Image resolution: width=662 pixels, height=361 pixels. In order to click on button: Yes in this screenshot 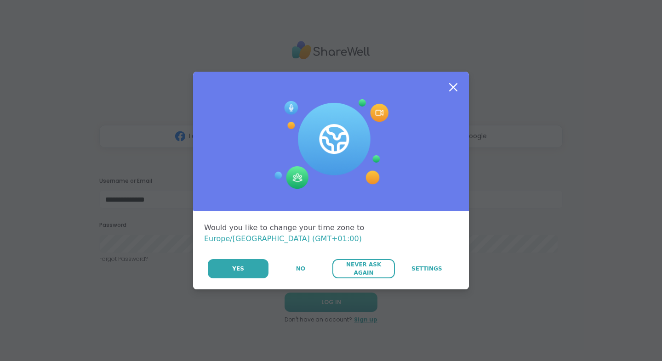, I will do `click(238, 269)`.